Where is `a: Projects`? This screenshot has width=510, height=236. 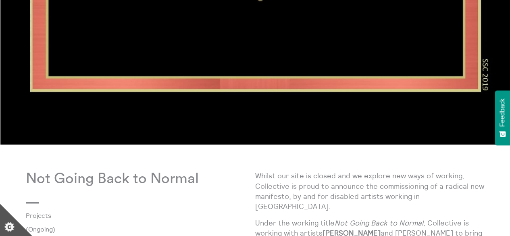 a: Projects is located at coordinates (134, 215).